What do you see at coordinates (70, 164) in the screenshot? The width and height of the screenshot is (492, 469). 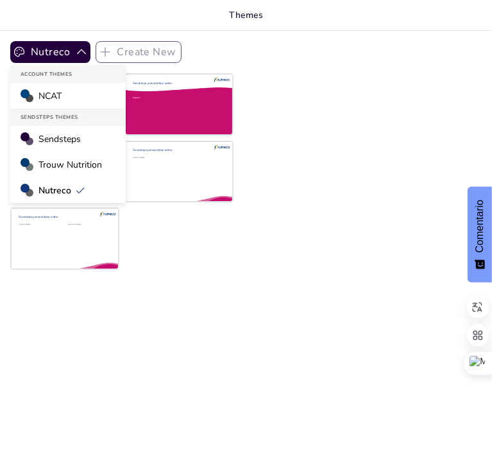 I see `span: Trouw Nutrition` at bounding box center [70, 164].